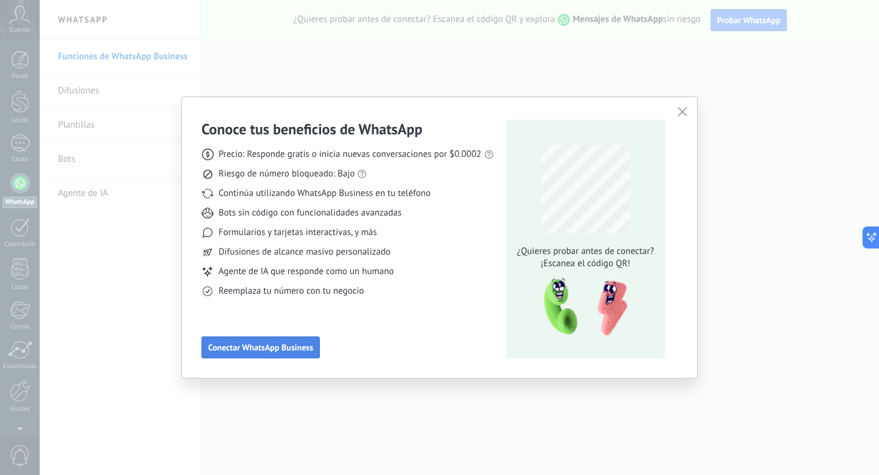 The height and width of the screenshot is (475, 879). Describe the element at coordinates (286, 174) in the screenshot. I see `span: Riesgo de número bloqueado: Bajo` at that location.